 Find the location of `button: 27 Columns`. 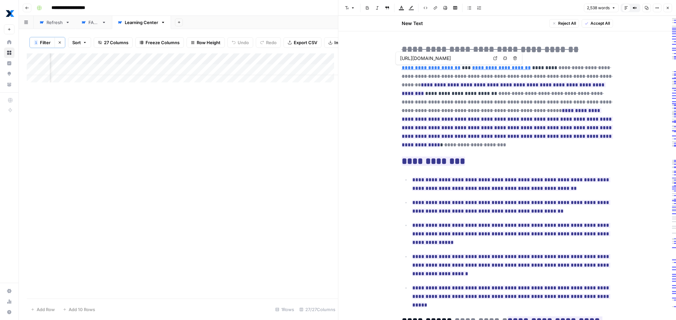

button: 27 Columns is located at coordinates (113, 43).